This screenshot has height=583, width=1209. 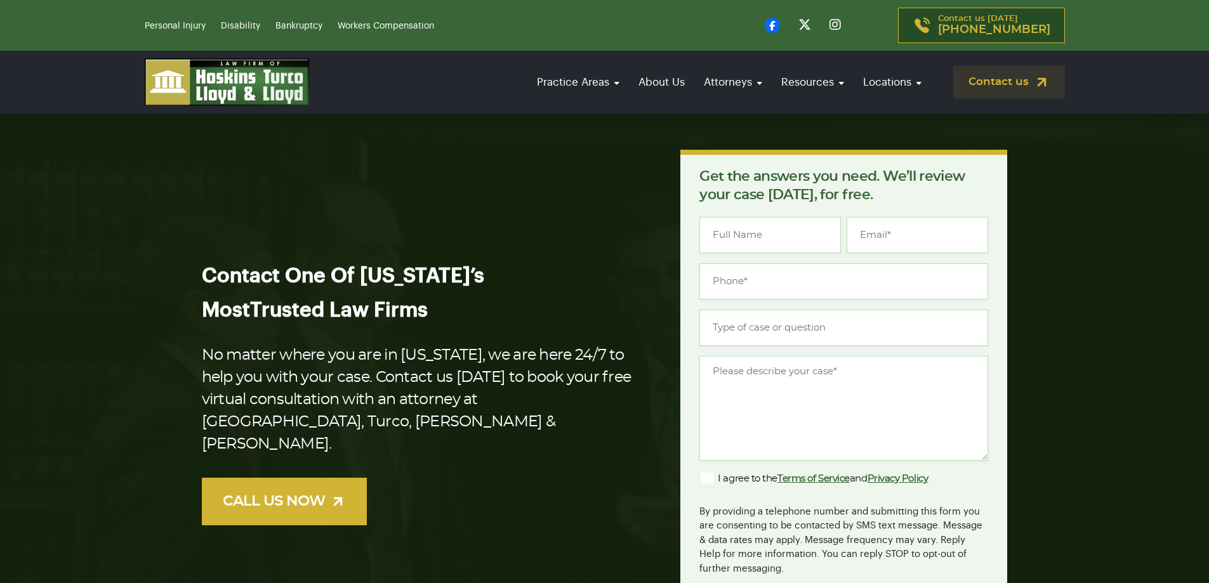 What do you see at coordinates (898, 479) in the screenshot?
I see `a: Privacy Policy` at bounding box center [898, 479].